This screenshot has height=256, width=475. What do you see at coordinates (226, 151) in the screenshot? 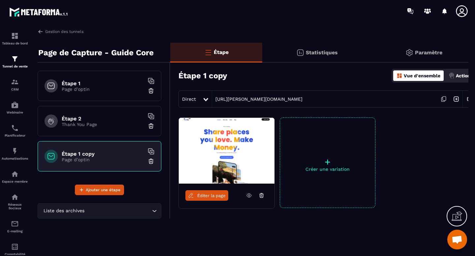
I see `img: image` at bounding box center [226, 151].